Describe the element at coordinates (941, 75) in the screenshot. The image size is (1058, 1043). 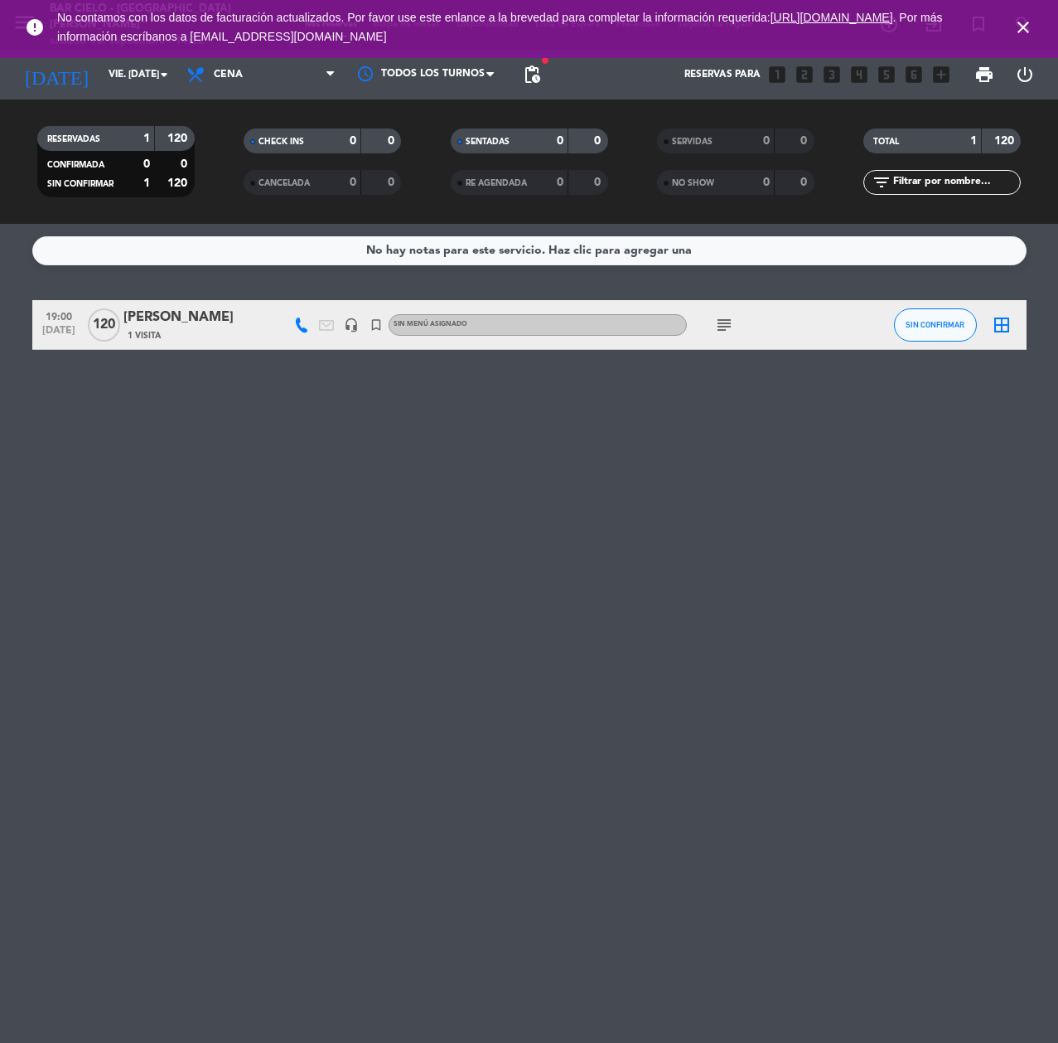
I see `i: add_box` at that location.